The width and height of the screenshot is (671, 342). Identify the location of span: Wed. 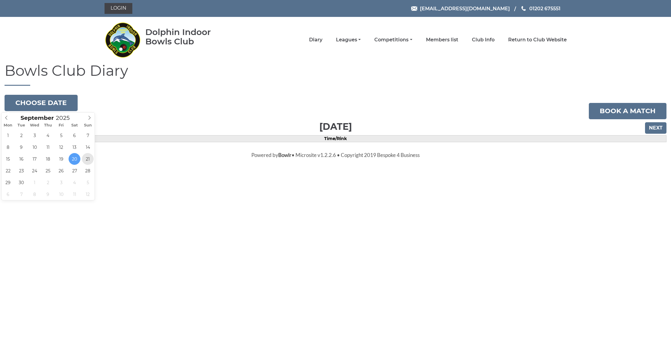
(35, 125).